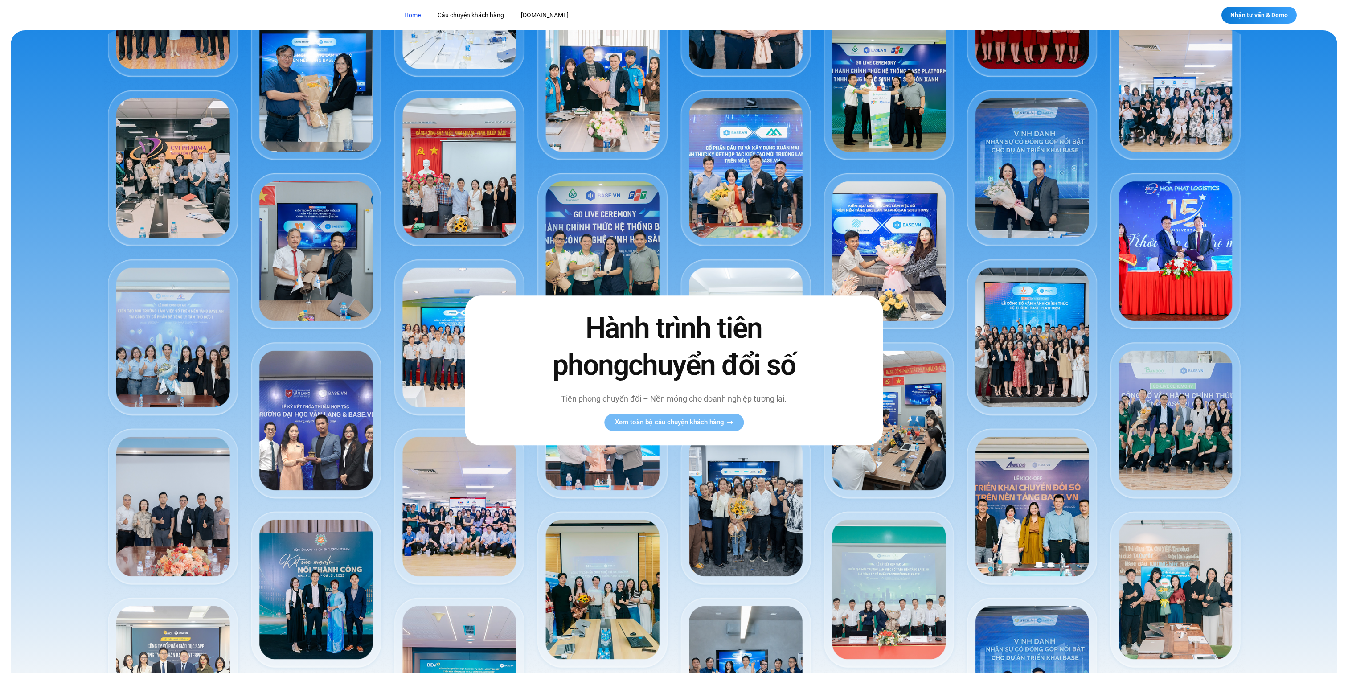 The width and height of the screenshot is (1348, 673). Describe the element at coordinates (412, 15) in the screenshot. I see `a: Home` at that location.